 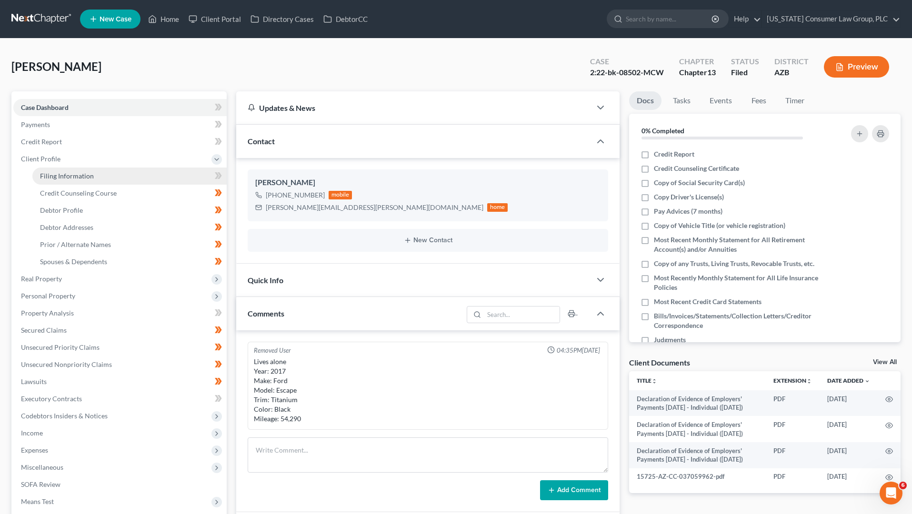 What do you see at coordinates (129, 210) in the screenshot?
I see `a: Debtor Profile` at bounding box center [129, 210].